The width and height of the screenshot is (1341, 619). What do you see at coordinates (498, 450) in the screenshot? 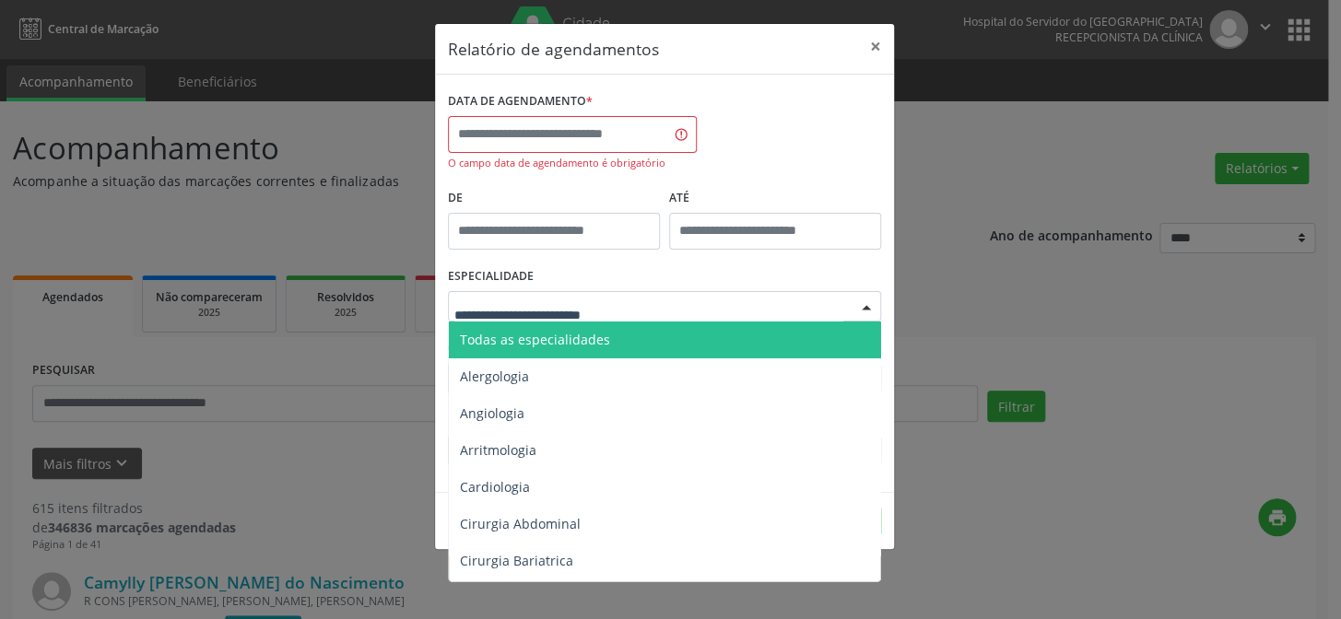
I see `span: Arritmologia` at bounding box center [498, 450].